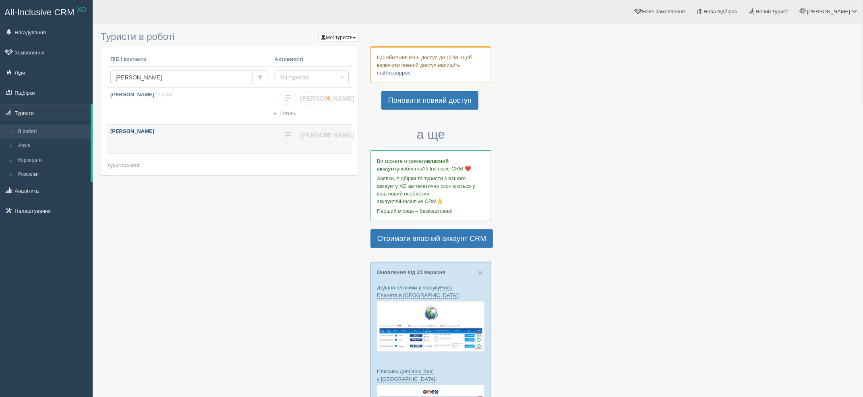  What do you see at coordinates (138, 36) in the screenshot?
I see `span: Туристи в роботі` at bounding box center [138, 36].